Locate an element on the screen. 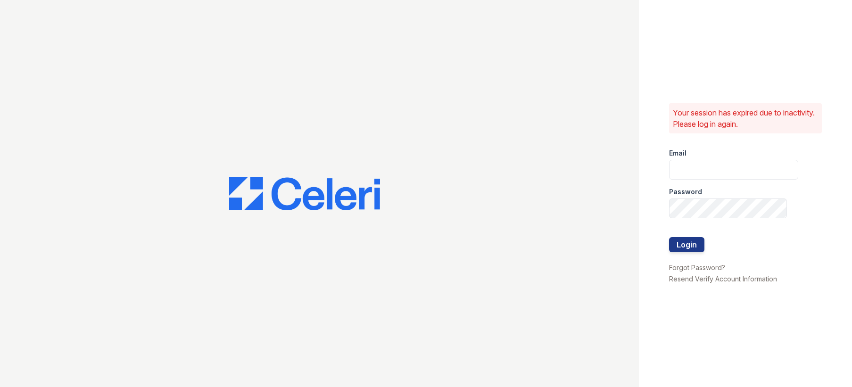 Image resolution: width=852 pixels, height=387 pixels. label: Email is located at coordinates (677, 153).